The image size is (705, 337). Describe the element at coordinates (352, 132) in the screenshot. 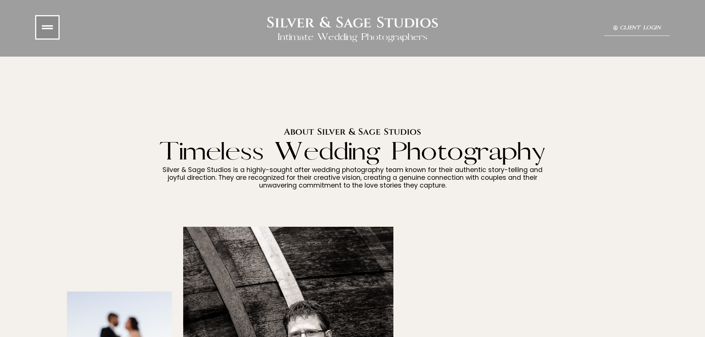

I see `h2: About Silver & Sage Studios` at that location.